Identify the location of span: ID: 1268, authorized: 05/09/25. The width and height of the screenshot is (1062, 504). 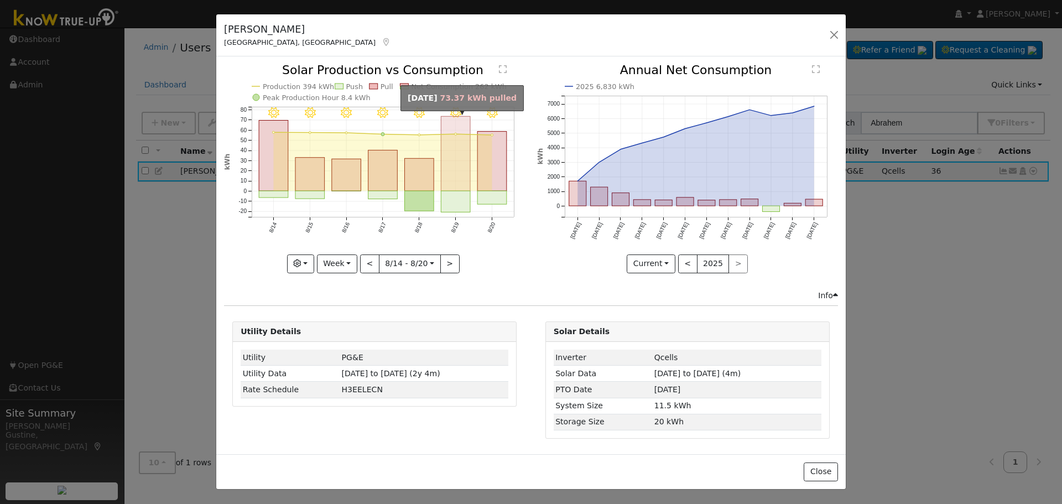
(666, 357).